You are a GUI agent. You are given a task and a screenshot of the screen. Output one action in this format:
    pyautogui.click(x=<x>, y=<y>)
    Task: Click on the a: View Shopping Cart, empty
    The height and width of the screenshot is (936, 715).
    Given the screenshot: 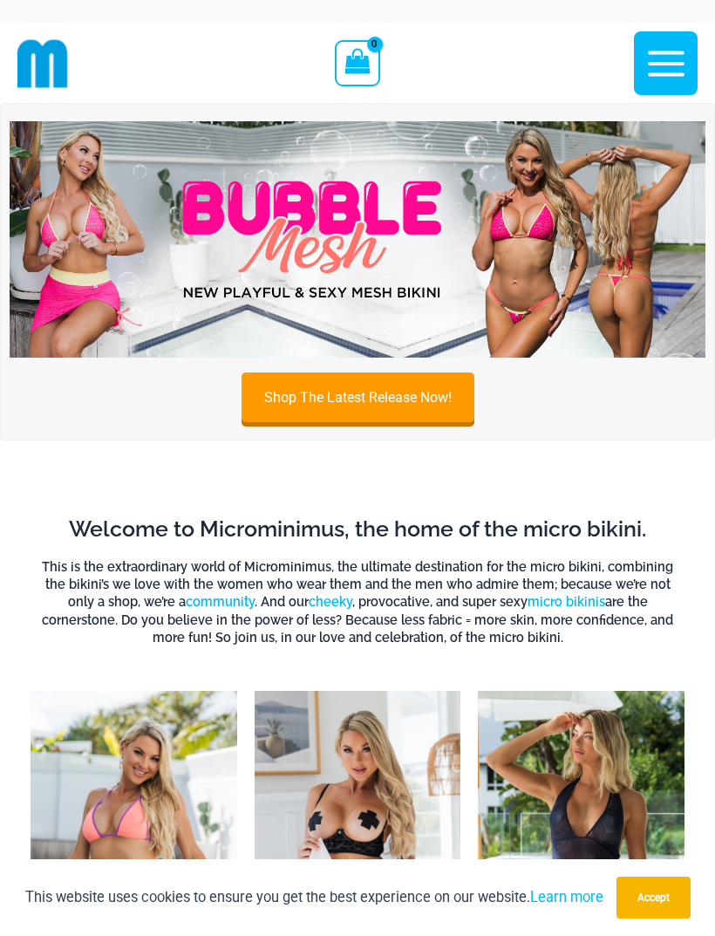 What is the action you would take?
    pyautogui.click(x=357, y=63)
    